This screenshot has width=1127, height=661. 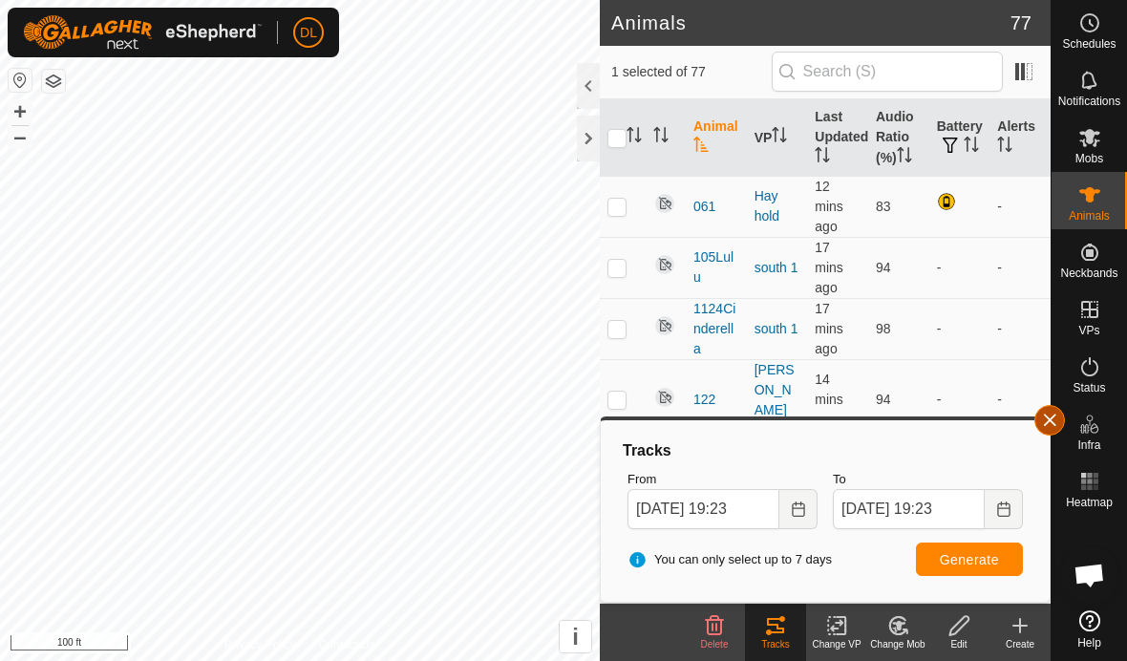 What do you see at coordinates (1089, 388) in the screenshot?
I see `span: Status` at bounding box center [1089, 388].